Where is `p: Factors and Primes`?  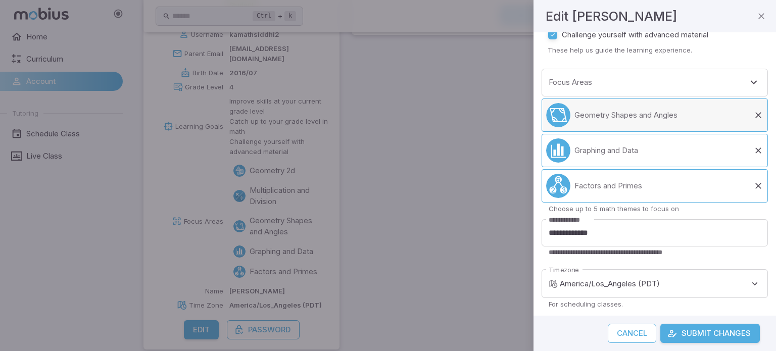
p: Factors and Primes is located at coordinates (608, 186).